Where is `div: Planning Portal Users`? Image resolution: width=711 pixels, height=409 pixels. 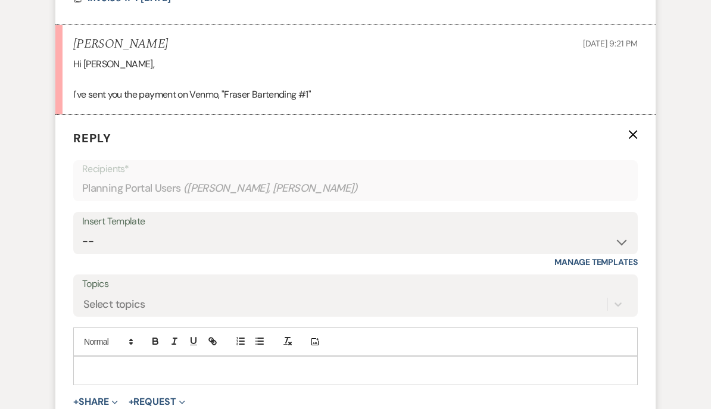
div: Planning Portal Users is located at coordinates (355, 189).